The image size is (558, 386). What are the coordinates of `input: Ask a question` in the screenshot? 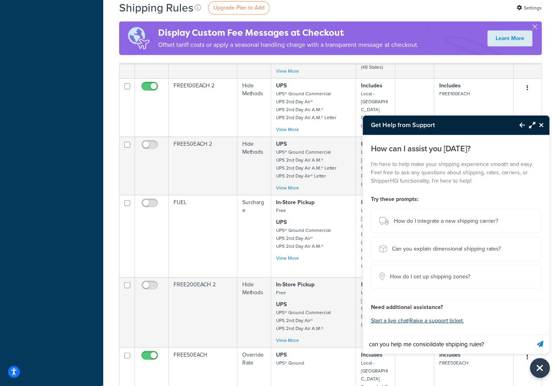 It's located at (447, 344).